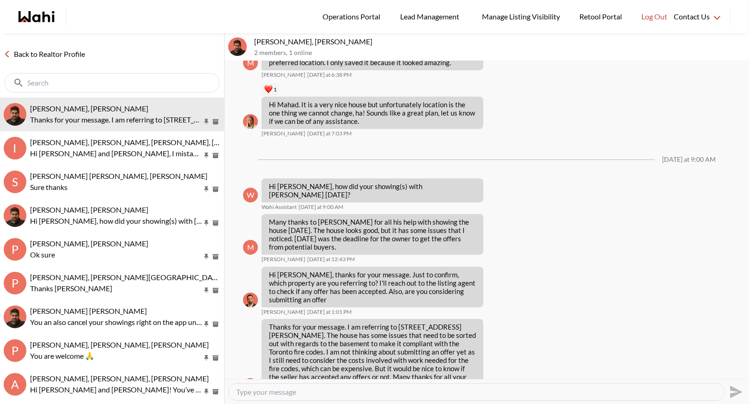 The image size is (749, 404). Describe the element at coordinates (329, 312) in the screenshot. I see `time: 2025-08-19T17:01:17.940Z` at that location.